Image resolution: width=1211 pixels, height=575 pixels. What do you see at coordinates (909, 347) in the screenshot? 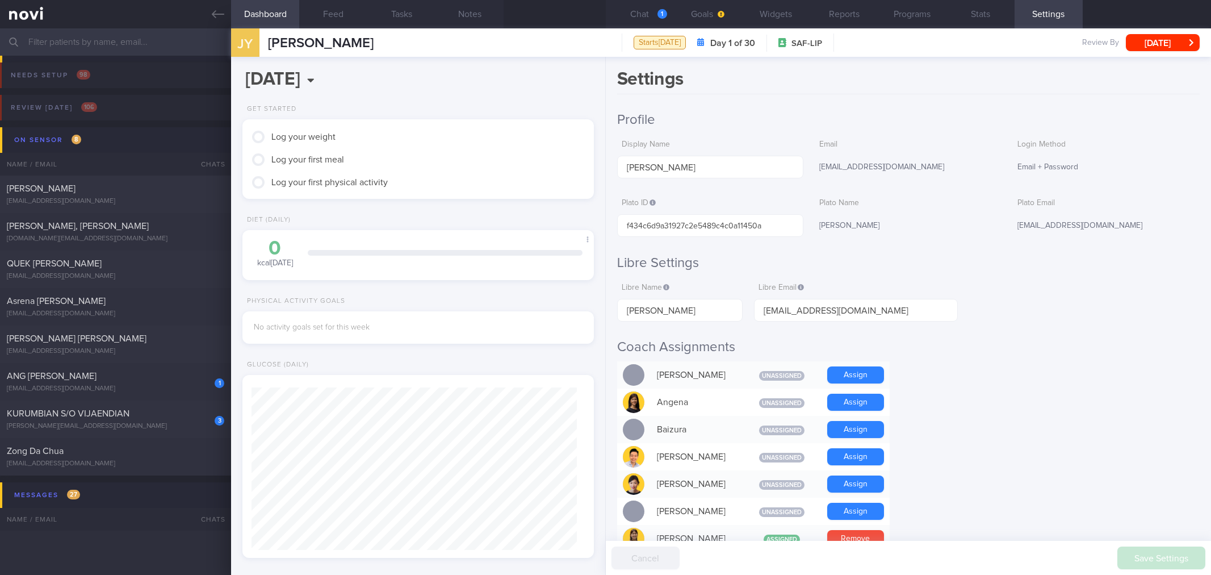
I see `h2: Coach Assignments` at bounding box center [909, 347].